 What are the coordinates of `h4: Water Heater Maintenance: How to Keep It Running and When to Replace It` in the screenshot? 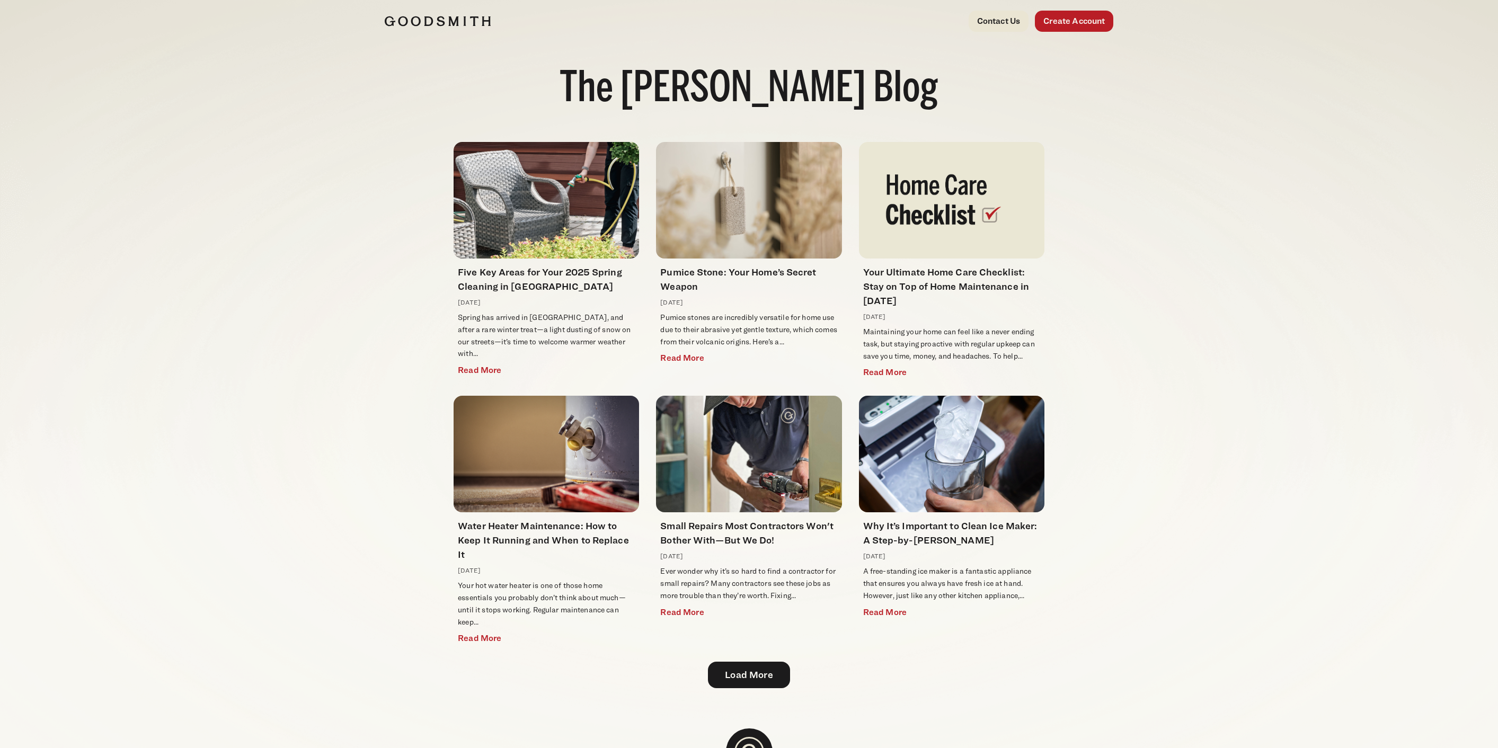 It's located at (546, 540).